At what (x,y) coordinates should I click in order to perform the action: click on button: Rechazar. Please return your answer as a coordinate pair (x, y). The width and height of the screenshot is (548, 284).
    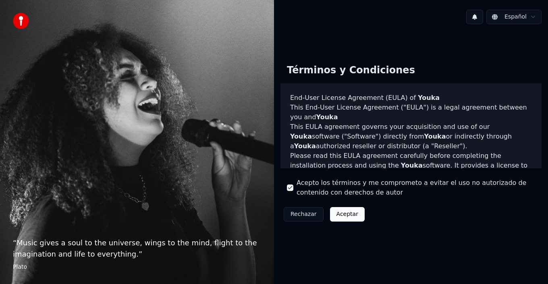
    Looking at the image, I should click on (303, 214).